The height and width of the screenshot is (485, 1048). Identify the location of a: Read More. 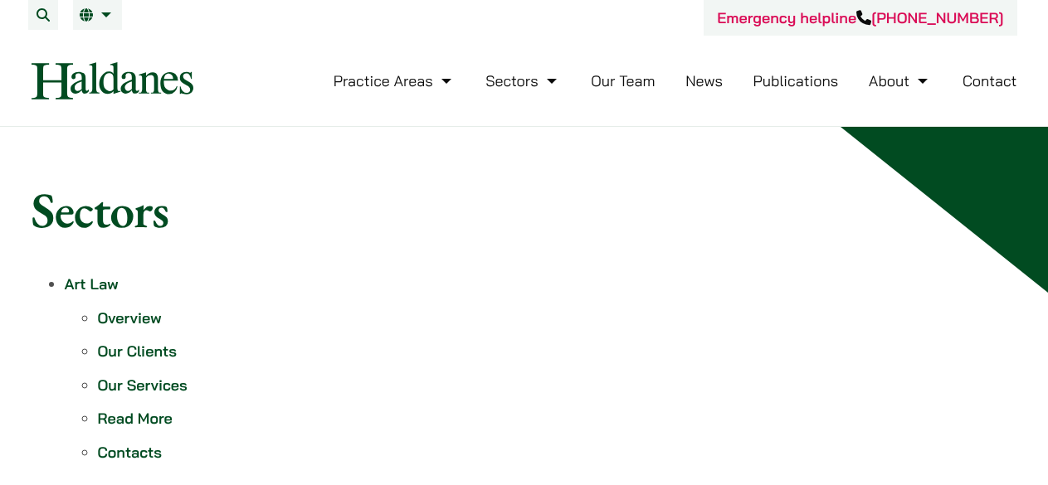
(135, 418).